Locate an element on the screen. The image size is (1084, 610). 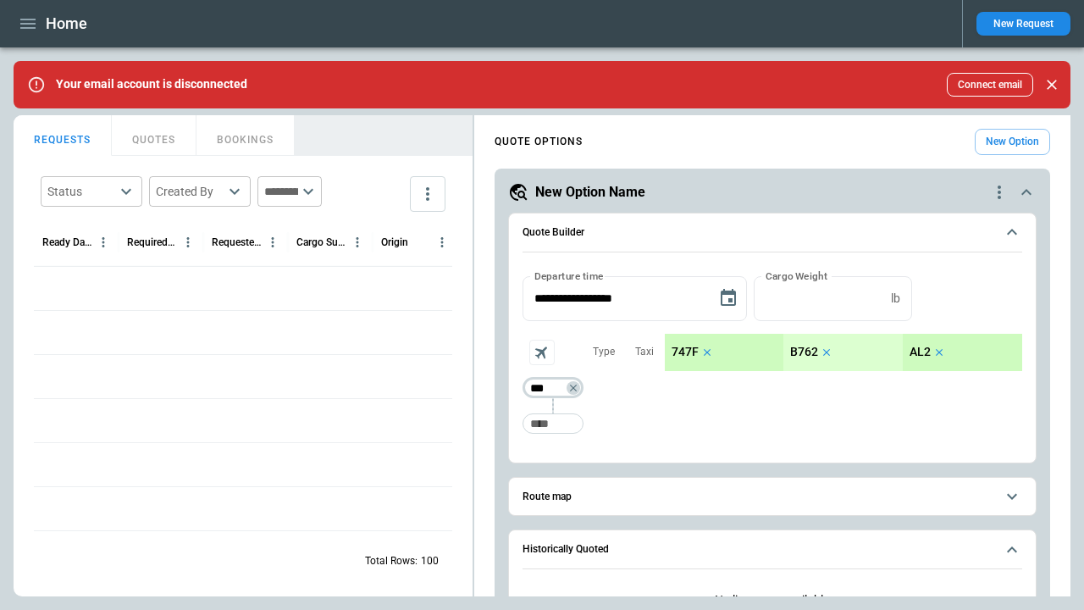
h6: Historically Quoted is located at coordinates (566, 549).